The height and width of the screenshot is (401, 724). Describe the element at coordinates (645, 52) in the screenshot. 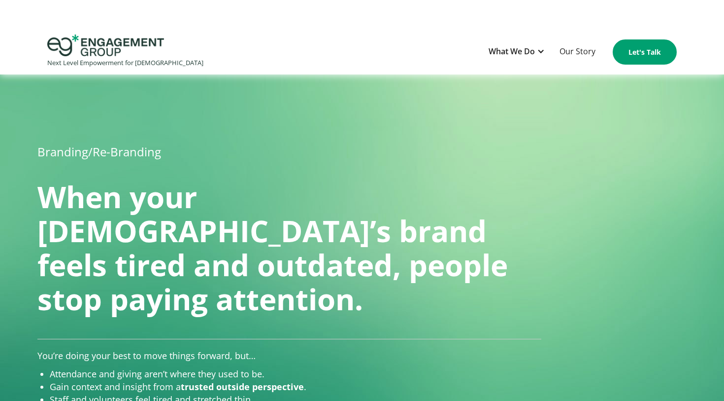

I see `a: Let's Talk` at that location.